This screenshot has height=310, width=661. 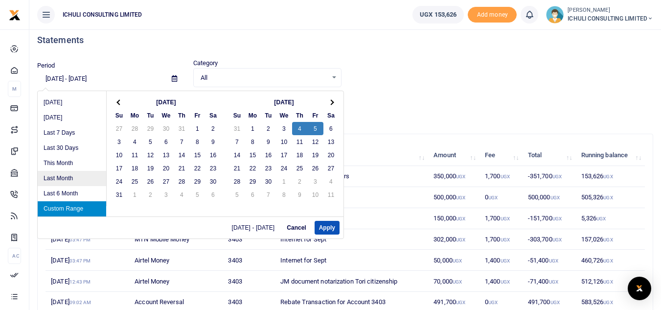 I want to click on td: 50,000, so click(x=454, y=260).